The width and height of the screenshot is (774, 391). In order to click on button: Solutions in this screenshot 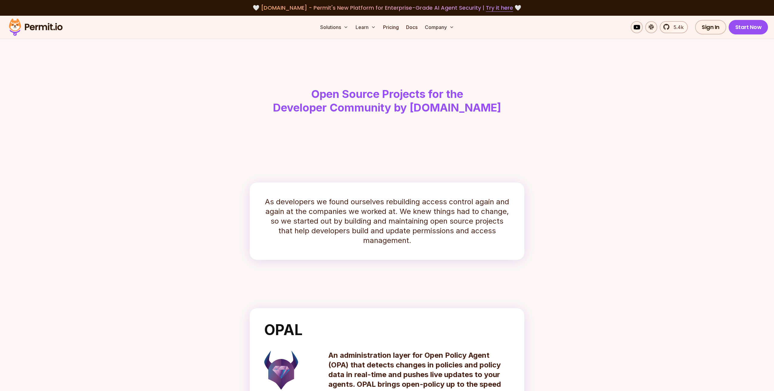, I will do `click(334, 27)`.